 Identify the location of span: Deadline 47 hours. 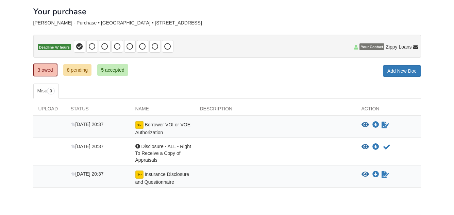
(54, 47).